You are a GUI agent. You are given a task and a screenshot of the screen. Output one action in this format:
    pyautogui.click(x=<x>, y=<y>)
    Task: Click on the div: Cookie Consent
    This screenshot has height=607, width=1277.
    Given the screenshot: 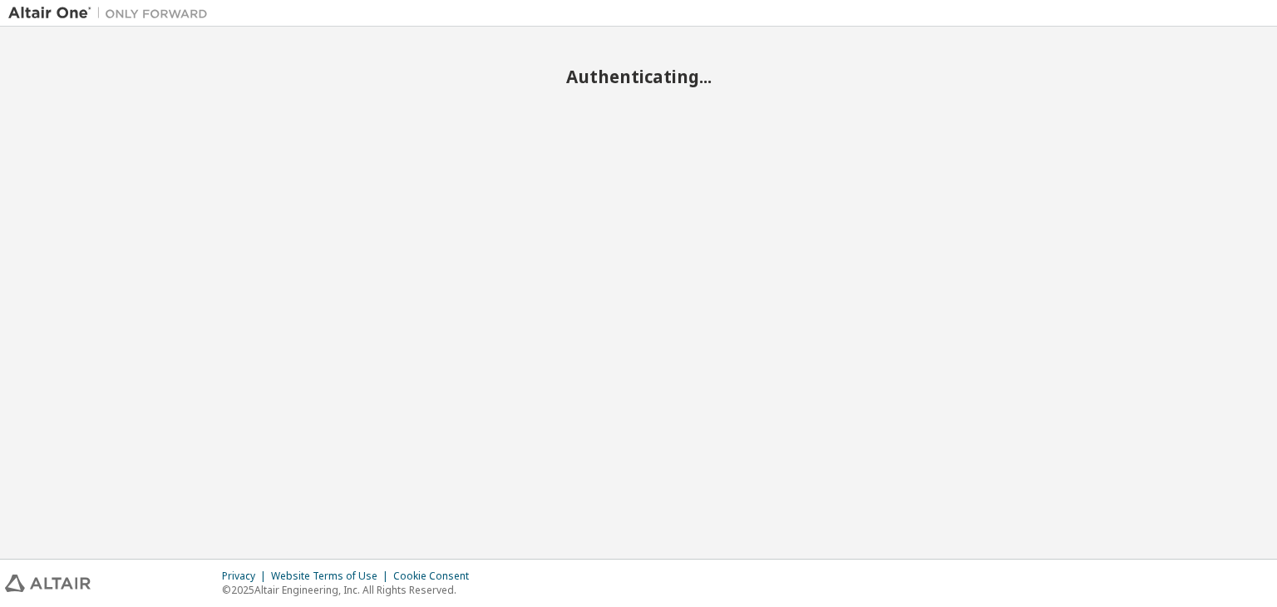 What is the action you would take?
    pyautogui.click(x=436, y=576)
    